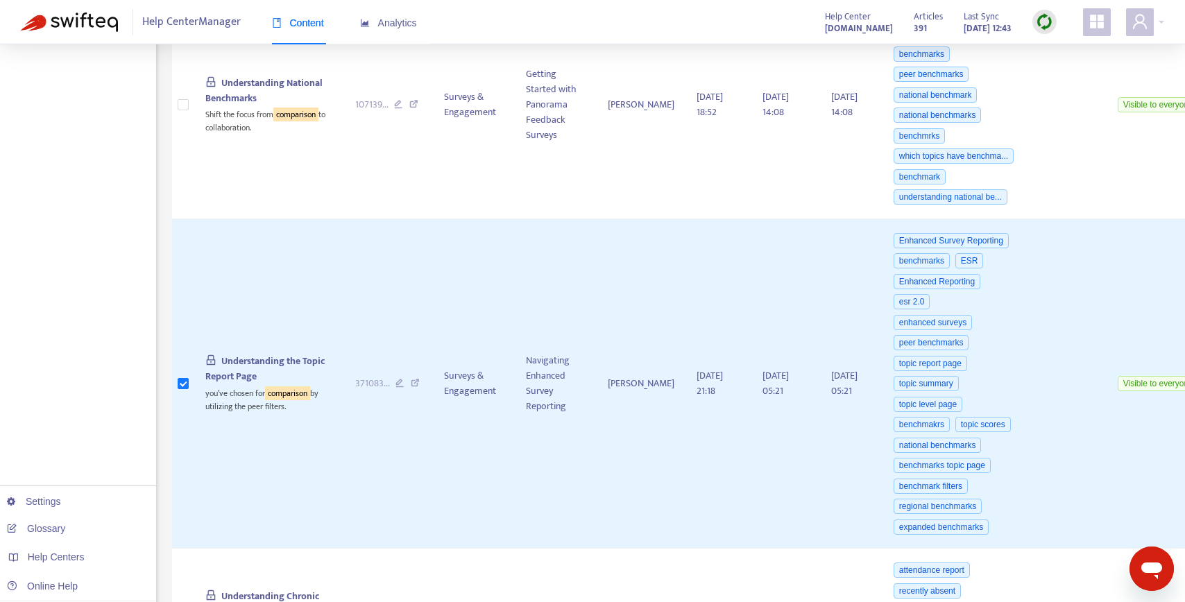 Image resolution: width=1185 pixels, height=602 pixels. I want to click on td: Navigating Enhanced Survey Reporting, so click(556, 384).